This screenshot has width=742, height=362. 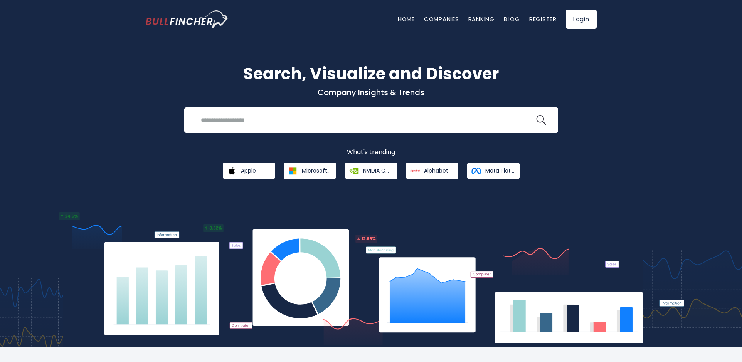 What do you see at coordinates (432, 171) in the screenshot?
I see `a: Alphabet` at bounding box center [432, 171].